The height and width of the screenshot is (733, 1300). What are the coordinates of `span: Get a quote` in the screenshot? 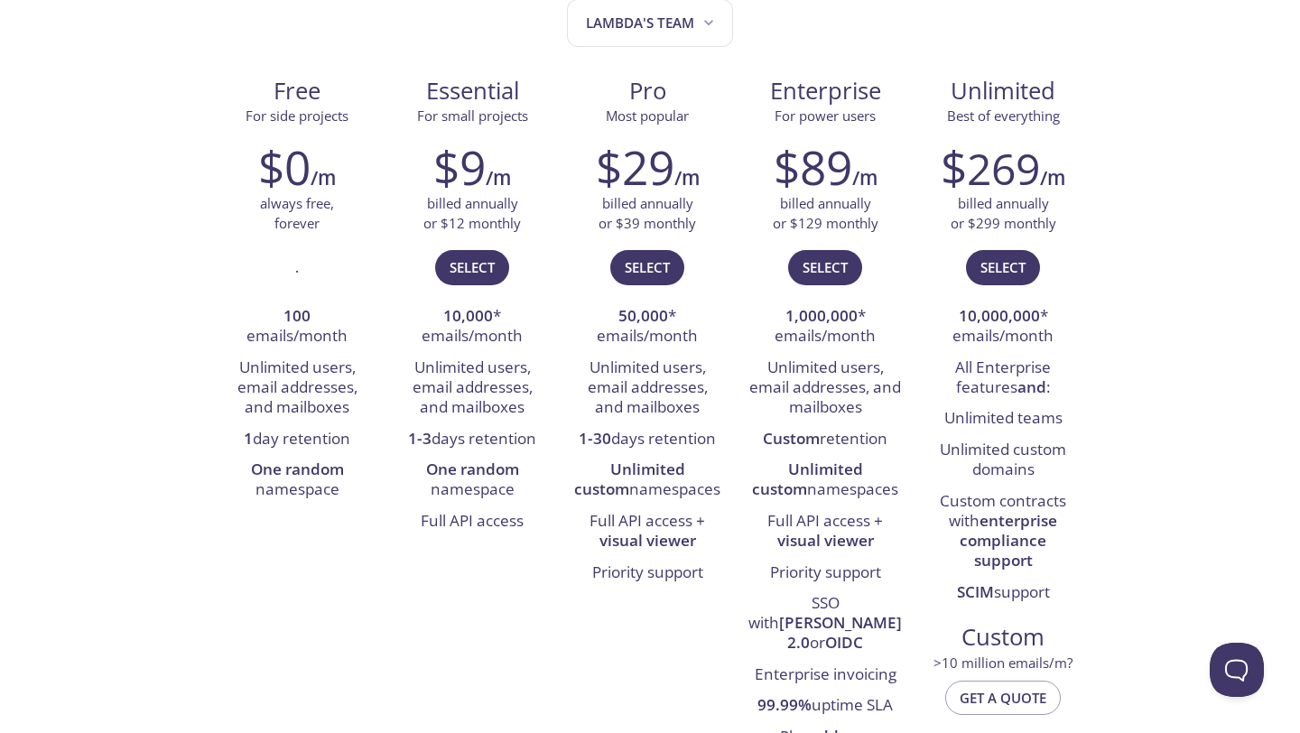 It's located at (1003, 698).